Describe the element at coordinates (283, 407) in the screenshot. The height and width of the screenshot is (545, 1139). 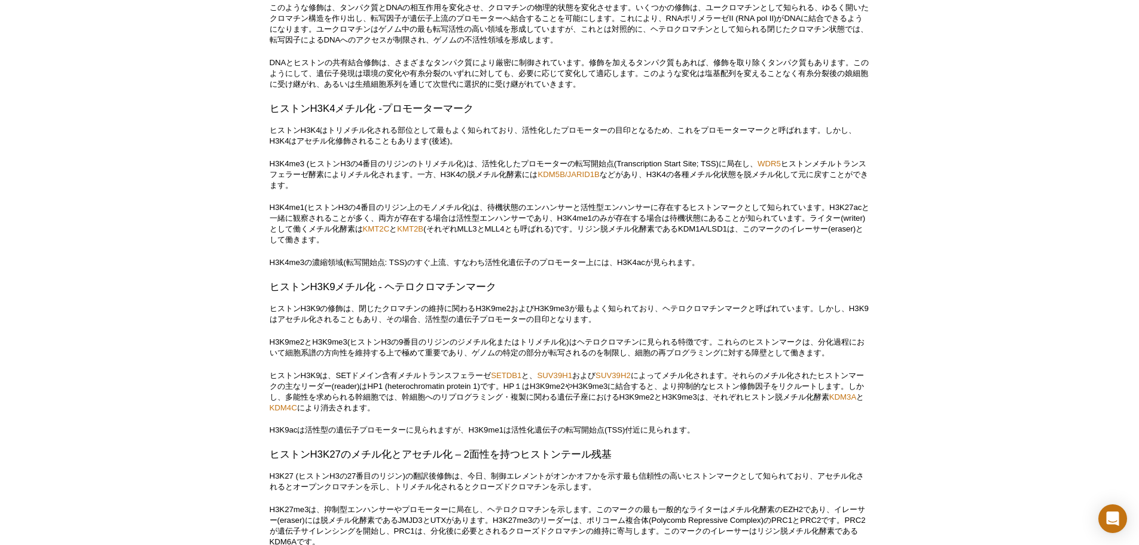
I see `a: KDM4C` at that location.